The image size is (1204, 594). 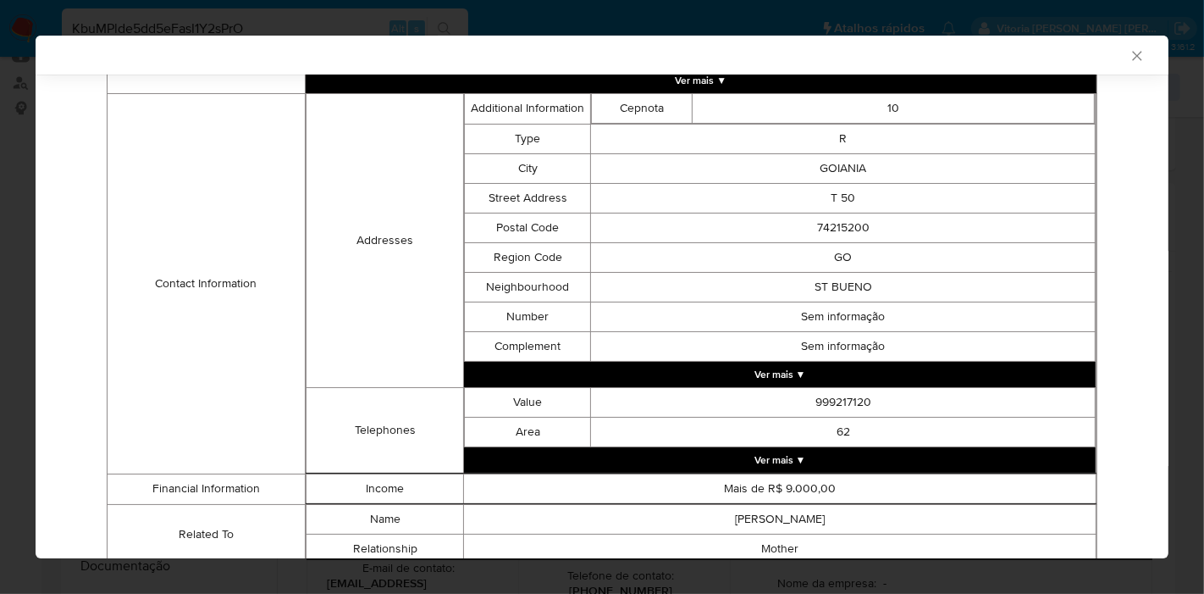 What do you see at coordinates (843, 431) in the screenshot?
I see `td: 62` at bounding box center [843, 431].